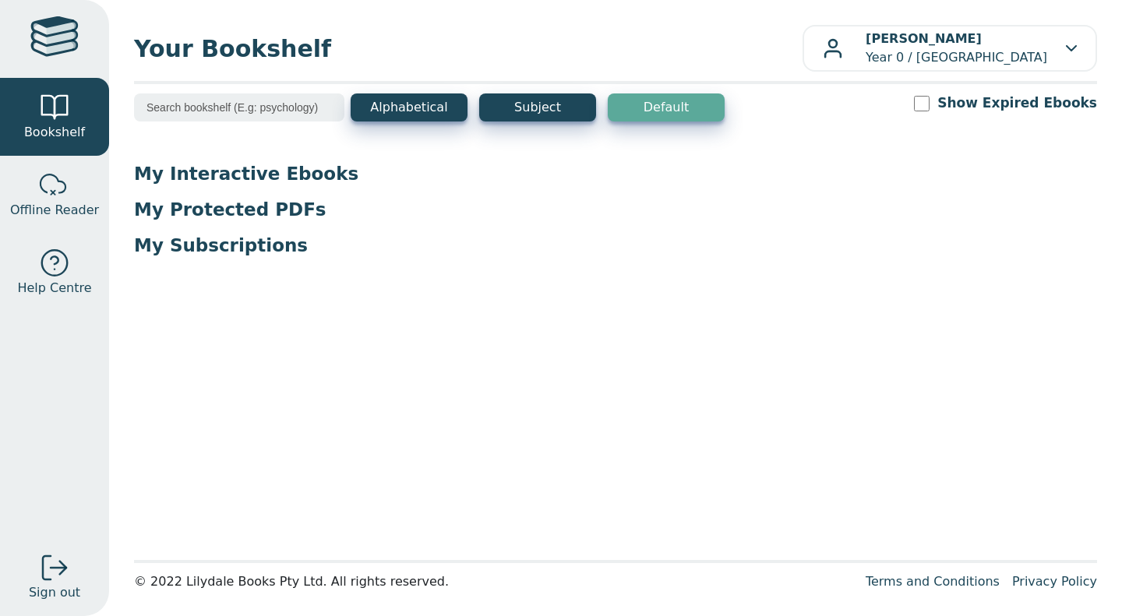 Image resolution: width=1122 pixels, height=616 pixels. Describe the element at coordinates (1017, 103) in the screenshot. I see `label: Show Expired Ebooks` at that location.